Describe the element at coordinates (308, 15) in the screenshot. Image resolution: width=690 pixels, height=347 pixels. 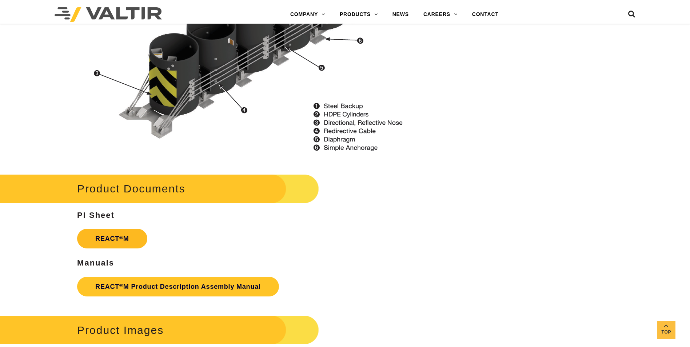
I see `a: COMPANY` at that location.